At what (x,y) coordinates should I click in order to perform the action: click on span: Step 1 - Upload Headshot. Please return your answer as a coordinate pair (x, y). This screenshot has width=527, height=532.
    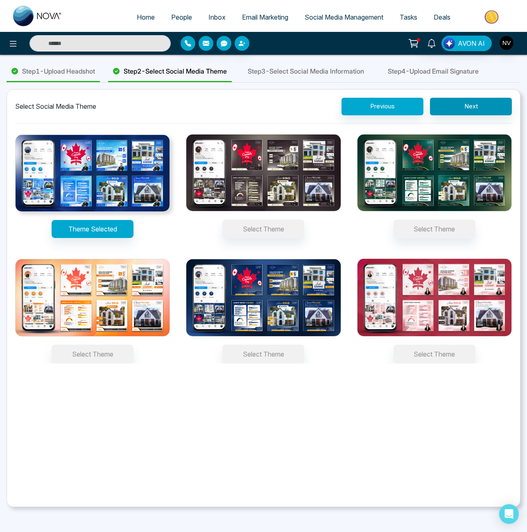
    Looking at the image, I should click on (59, 71).